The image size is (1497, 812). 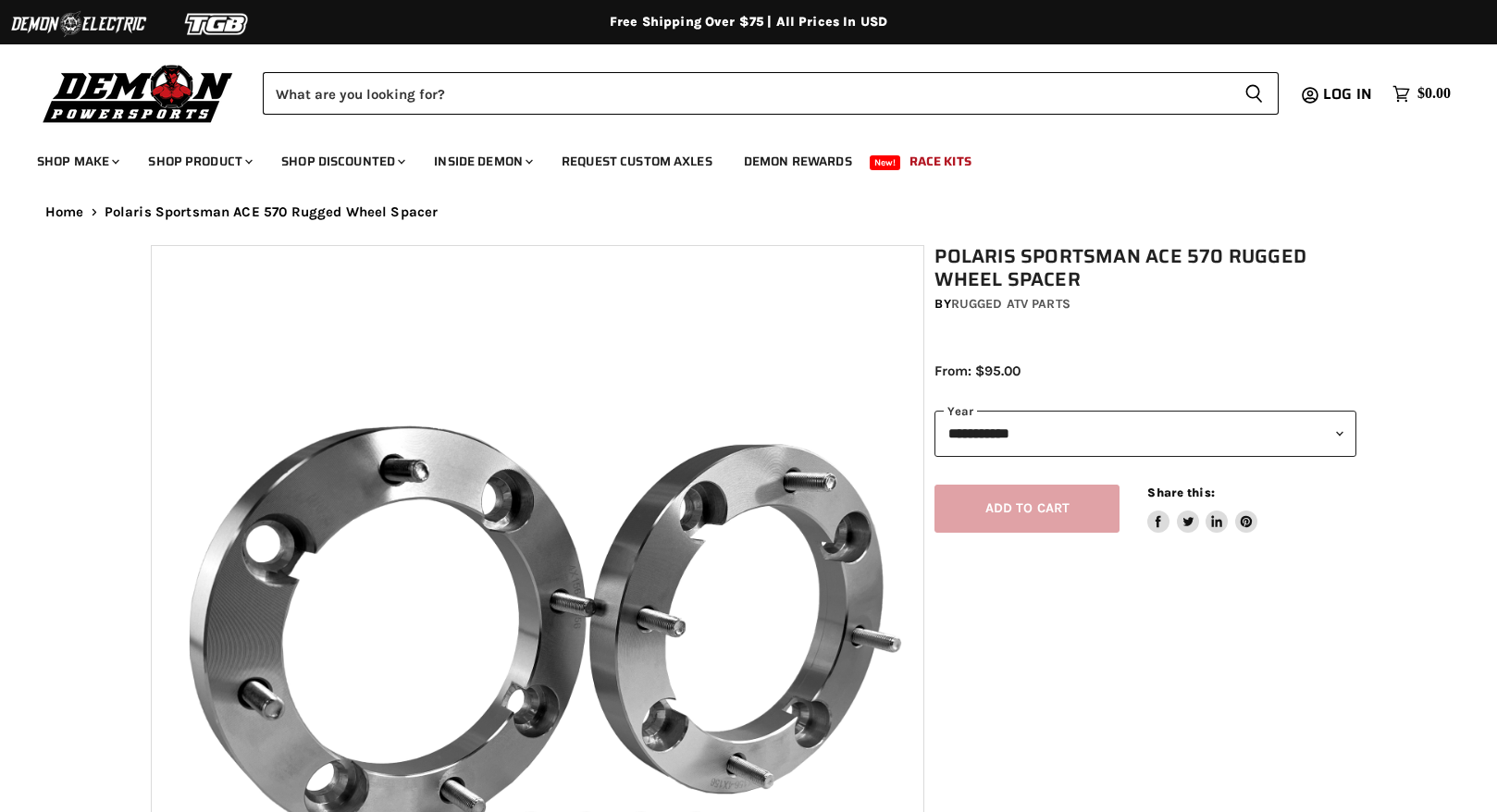 I want to click on span: $0.00, so click(x=1434, y=93).